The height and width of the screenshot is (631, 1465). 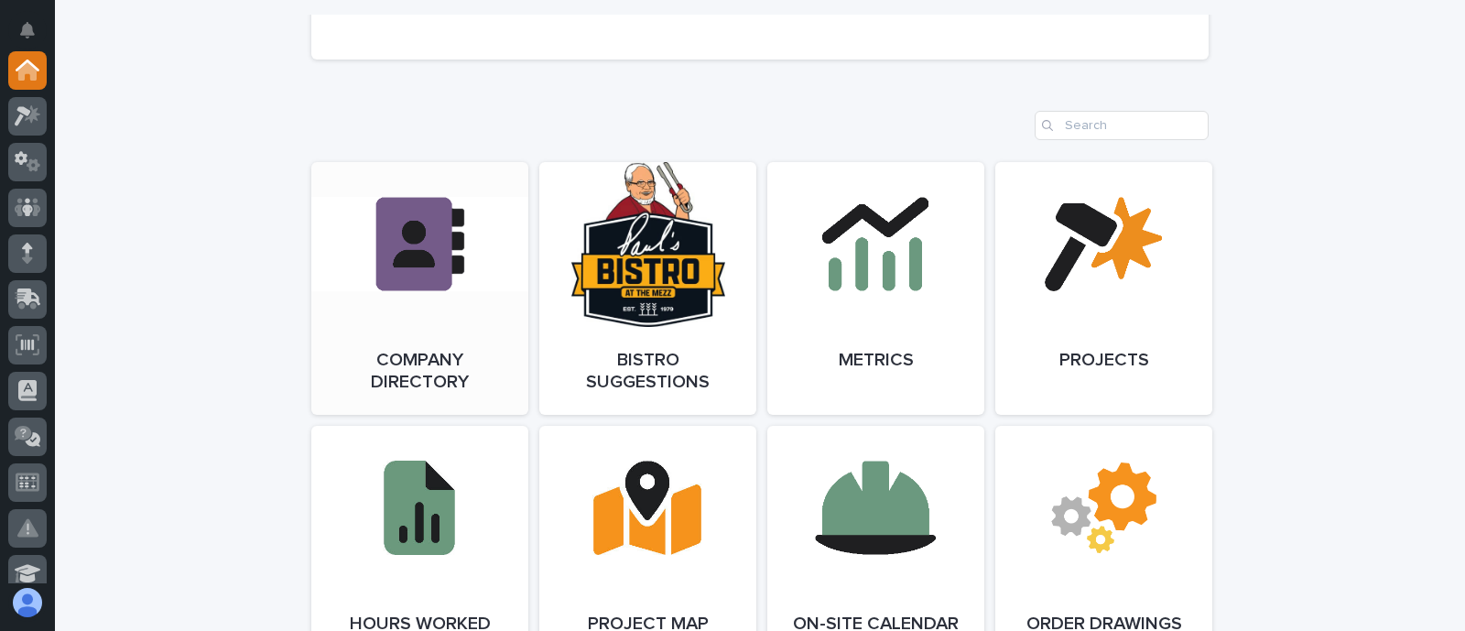 What do you see at coordinates (1122, 125) in the screenshot?
I see `input: Search` at bounding box center [1122, 125].